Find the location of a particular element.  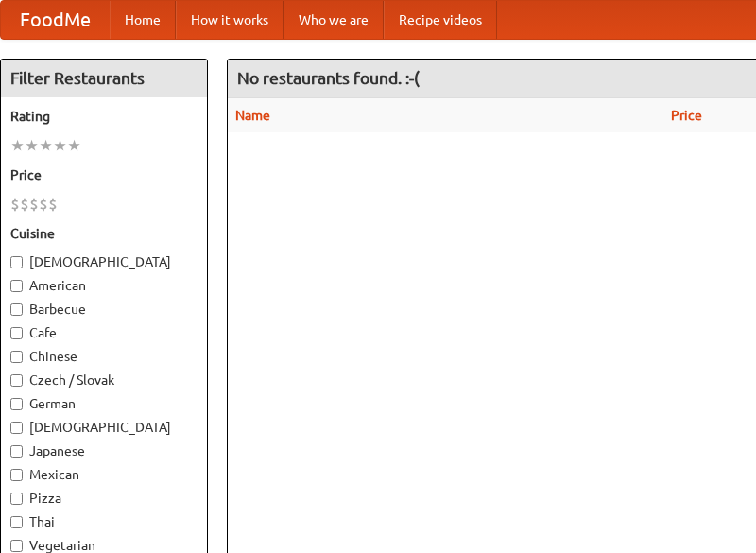

h4: Filter Restaurants is located at coordinates (104, 78).